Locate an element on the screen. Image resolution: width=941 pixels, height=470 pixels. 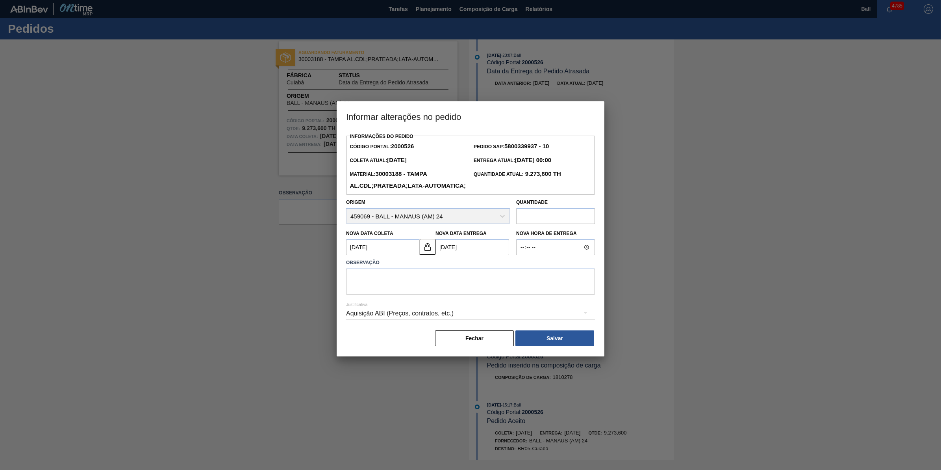
button: Fechar is located at coordinates (475, 338).